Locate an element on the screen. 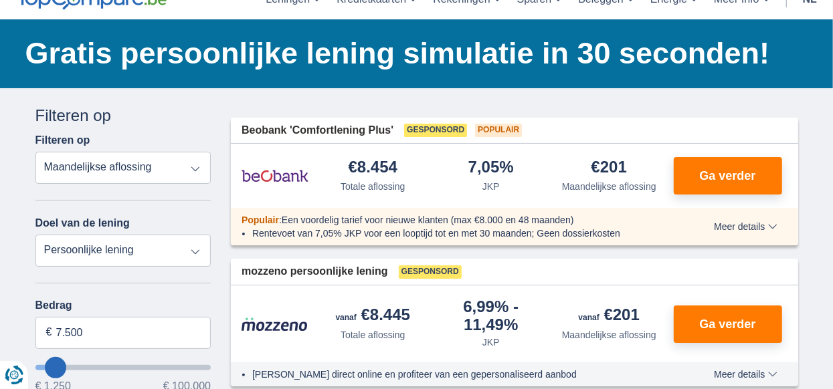  div: 7,05% is located at coordinates (491, 168).